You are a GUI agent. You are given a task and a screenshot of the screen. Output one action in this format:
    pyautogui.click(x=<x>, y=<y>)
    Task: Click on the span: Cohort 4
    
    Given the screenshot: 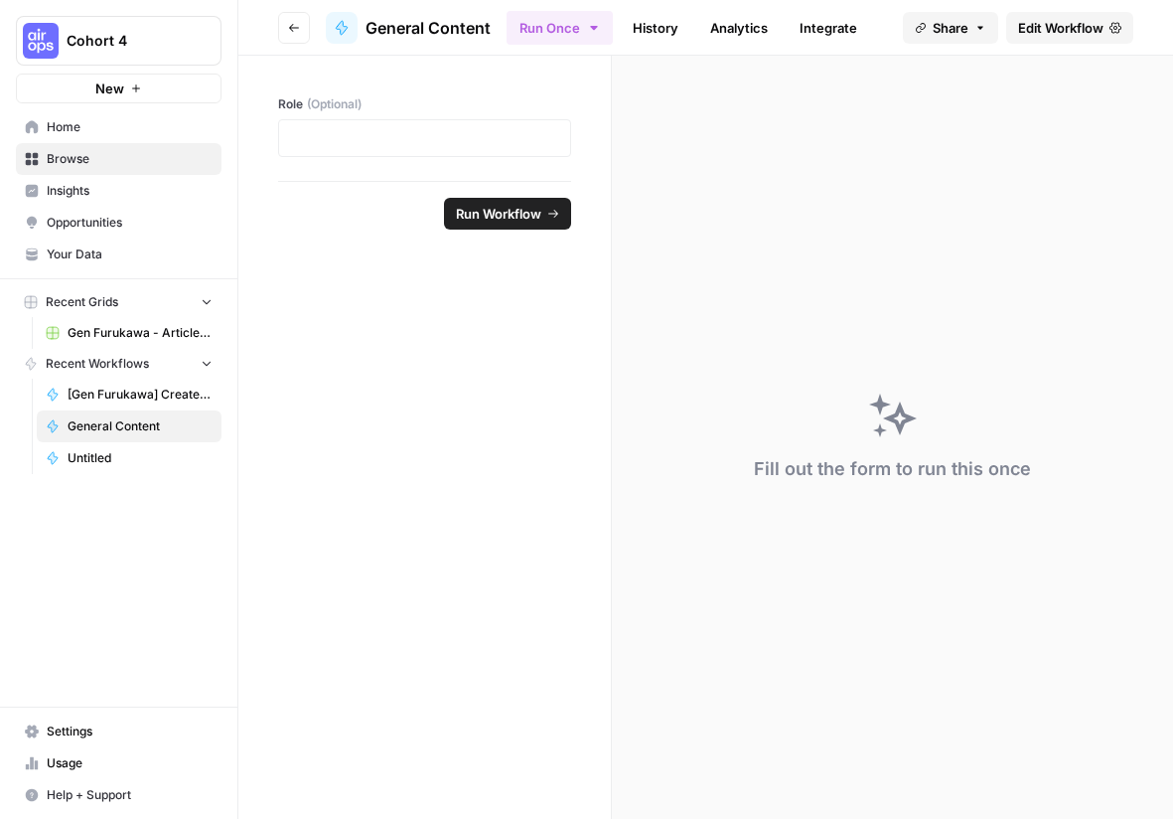 What is the action you would take?
    pyautogui.click(x=126, y=41)
    